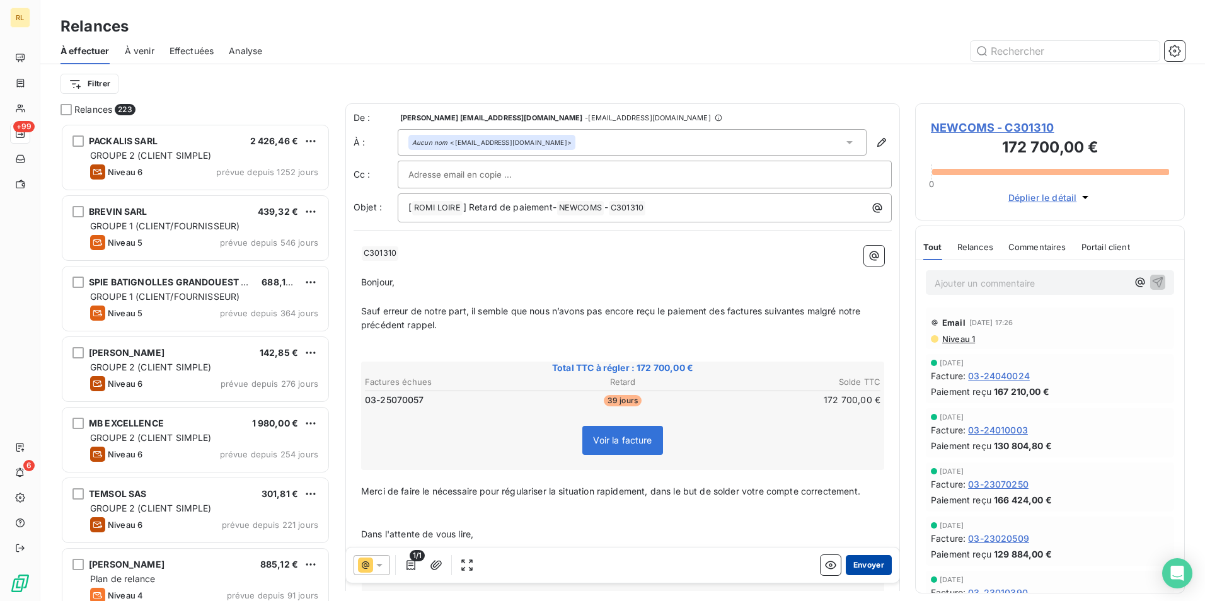  What do you see at coordinates (510, 207) in the screenshot?
I see `span: ] Retard de paiement-` at bounding box center [510, 207].